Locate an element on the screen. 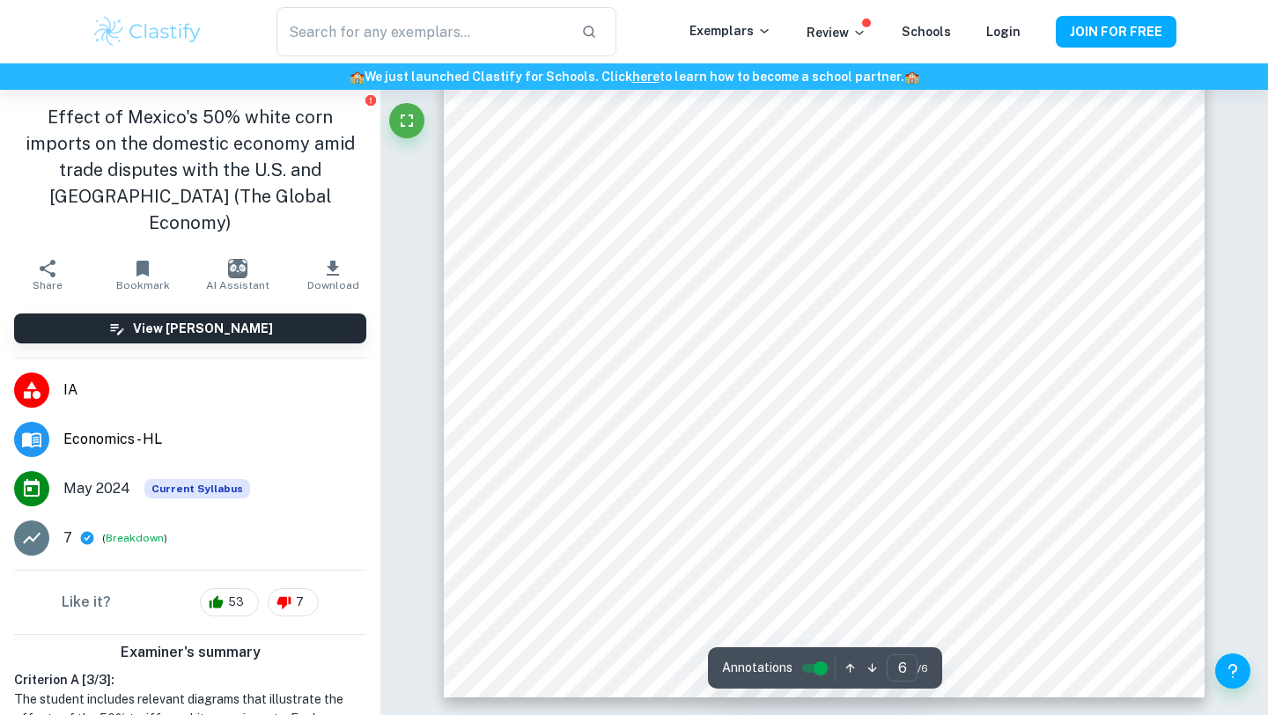 This screenshot has width=1268, height=715. img: AI Assistant is located at coordinates (238, 269).